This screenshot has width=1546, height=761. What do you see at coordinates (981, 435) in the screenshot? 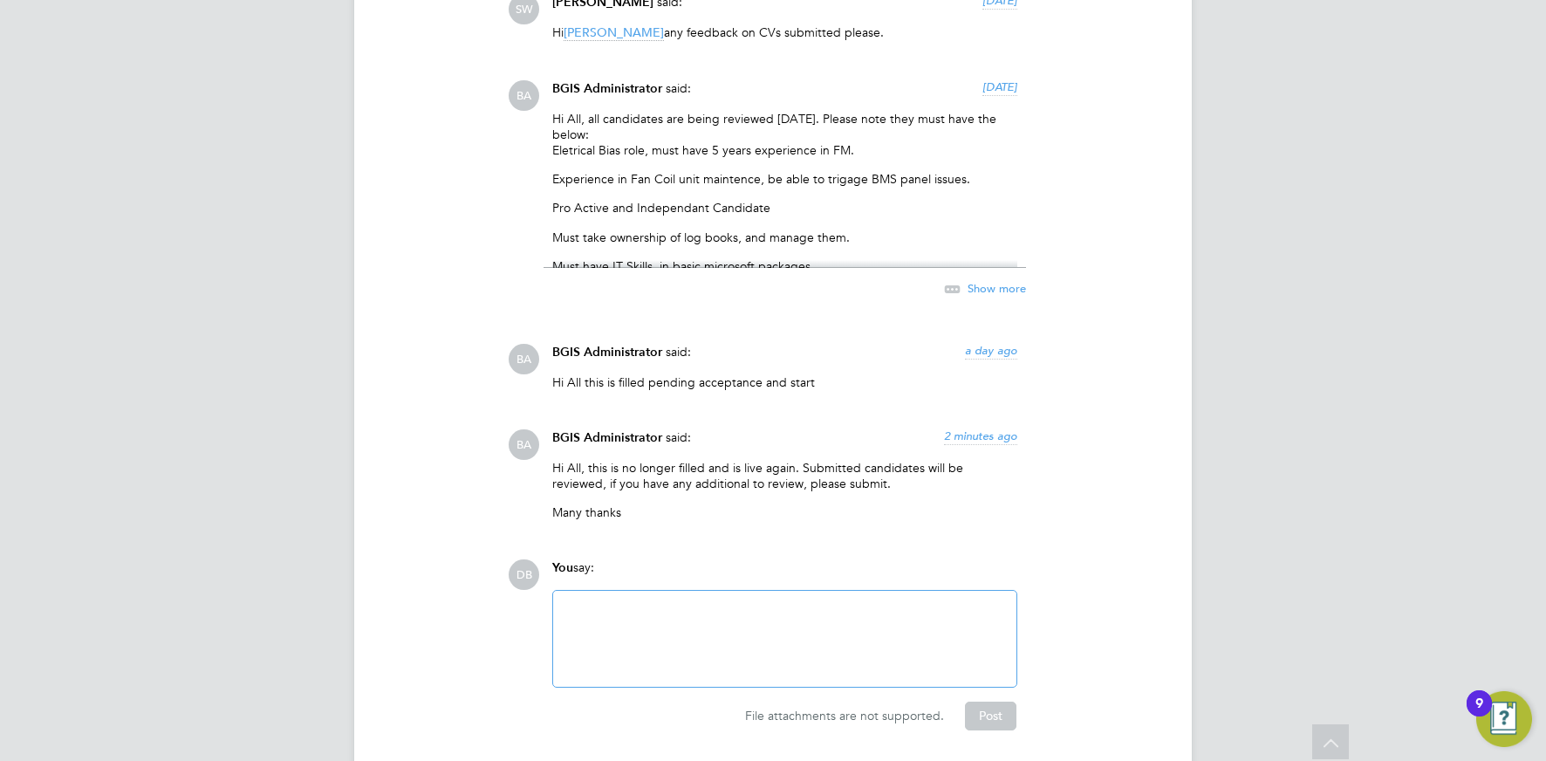
I see `span: 2 minutes ago` at bounding box center [981, 435].